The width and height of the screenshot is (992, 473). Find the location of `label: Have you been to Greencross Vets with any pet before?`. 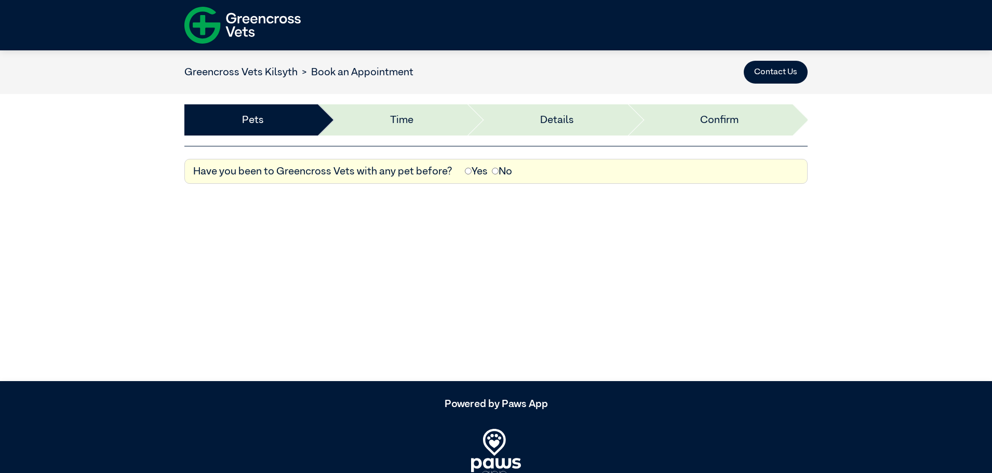

label: Have you been to Greencross Vets with any pet before? is located at coordinates (322, 171).